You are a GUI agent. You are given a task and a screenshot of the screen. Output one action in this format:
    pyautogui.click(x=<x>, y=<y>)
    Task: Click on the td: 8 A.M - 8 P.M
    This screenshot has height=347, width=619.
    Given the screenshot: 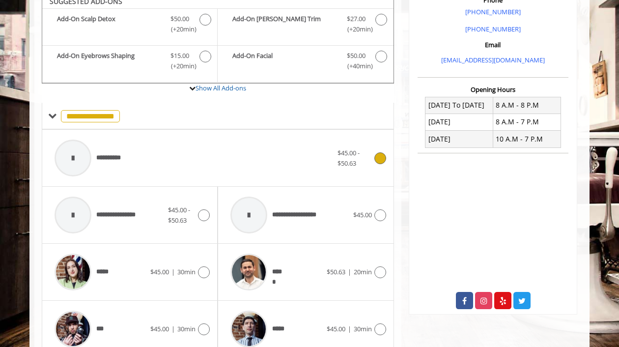 What is the action you would take?
    pyautogui.click(x=526, y=105)
    